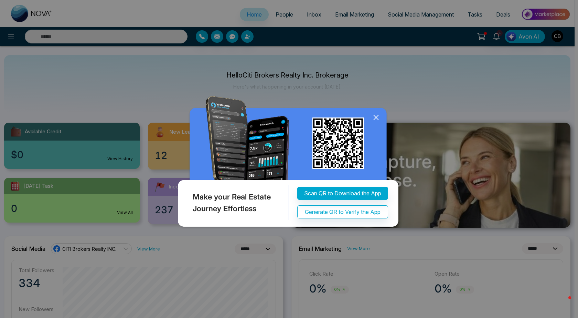 Image resolution: width=578 pixels, height=318 pixels. Describe the element at coordinates (343, 212) in the screenshot. I see `button: Generate QR to Verify the App` at that location.